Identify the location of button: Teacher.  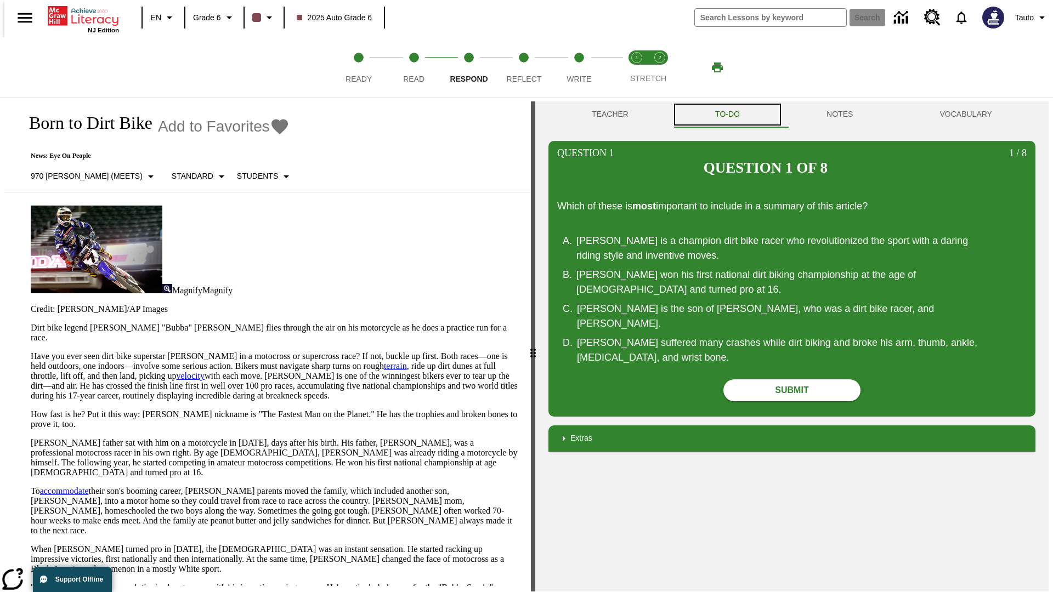
(610, 115).